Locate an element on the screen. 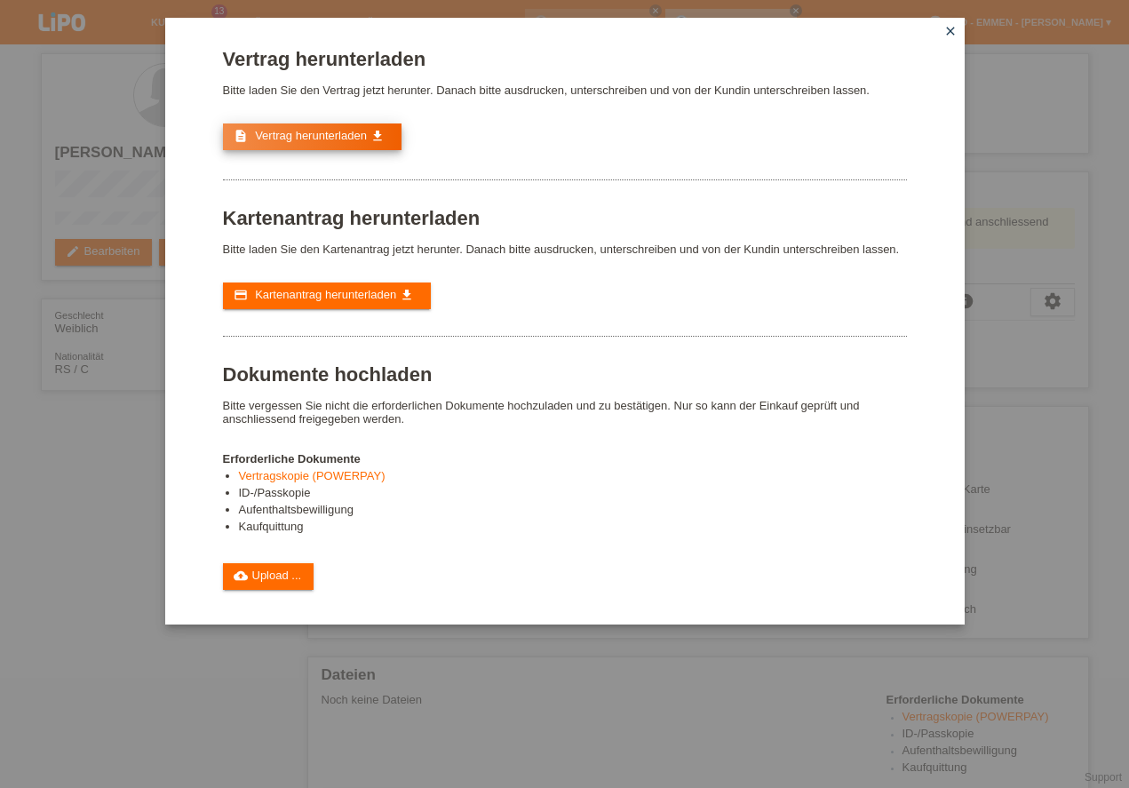  i: credit_card is located at coordinates (241, 295).